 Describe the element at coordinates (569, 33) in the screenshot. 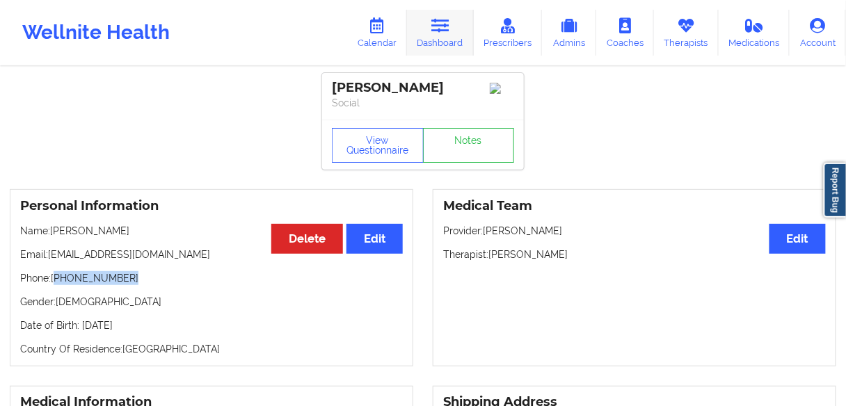

I see `a: Admins` at that location.